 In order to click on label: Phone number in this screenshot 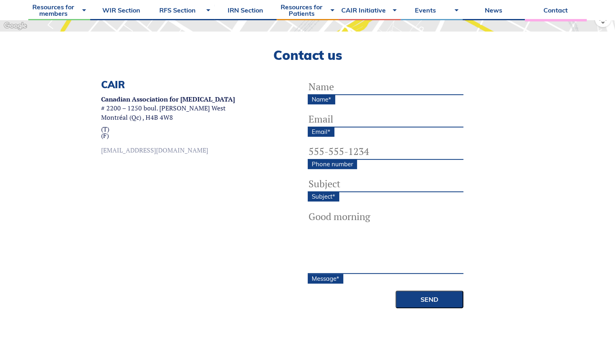, I will do `click(332, 164)`.